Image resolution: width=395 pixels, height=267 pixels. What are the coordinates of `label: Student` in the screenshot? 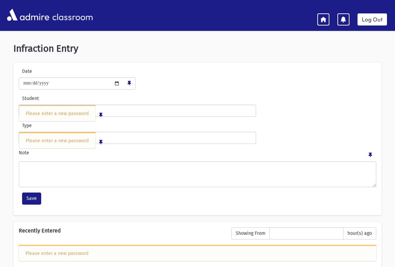 It's located at (98, 98).